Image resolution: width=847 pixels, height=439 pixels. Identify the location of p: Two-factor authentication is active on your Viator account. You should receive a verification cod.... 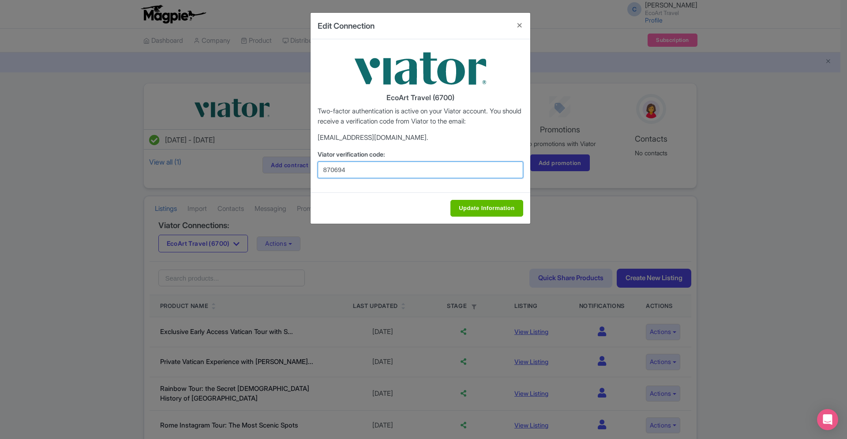
(420, 116).